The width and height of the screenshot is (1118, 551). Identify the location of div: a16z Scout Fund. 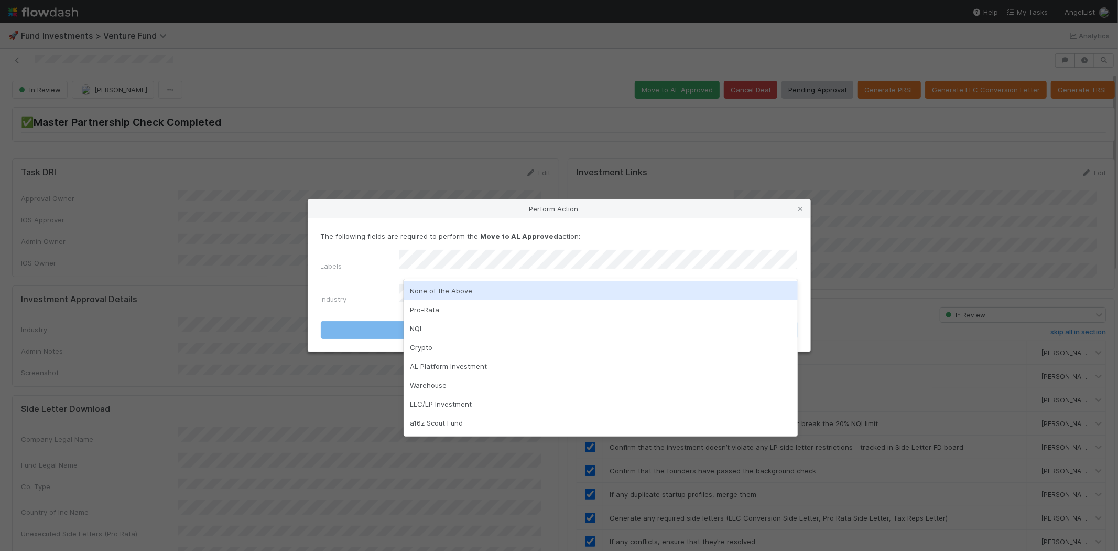
(601, 423).